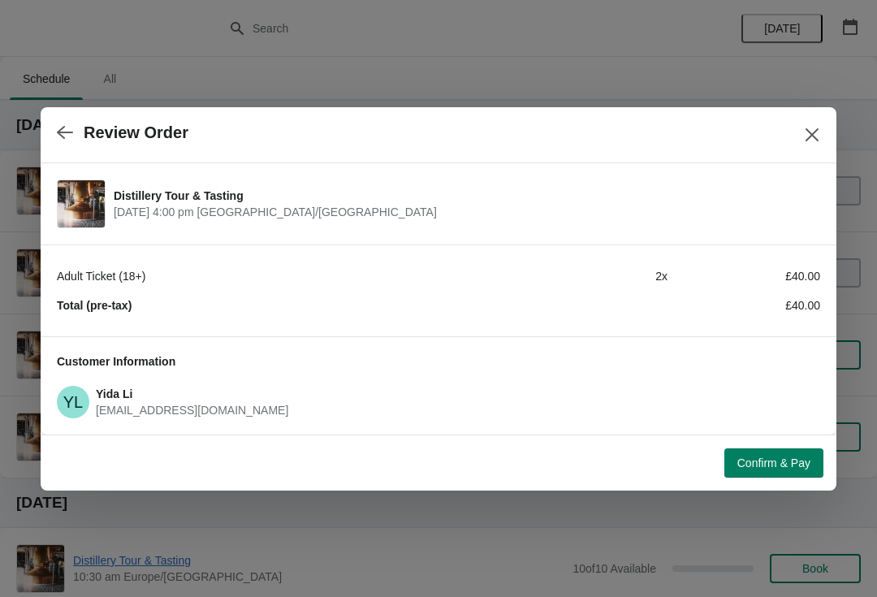  Describe the element at coordinates (774, 463) in the screenshot. I see `span: Confirm & Pay` at that location.